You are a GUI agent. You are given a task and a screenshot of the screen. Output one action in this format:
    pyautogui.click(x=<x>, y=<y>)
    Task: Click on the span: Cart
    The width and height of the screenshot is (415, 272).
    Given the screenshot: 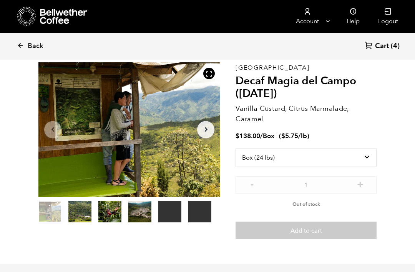 What is the action you would take?
    pyautogui.click(x=382, y=46)
    